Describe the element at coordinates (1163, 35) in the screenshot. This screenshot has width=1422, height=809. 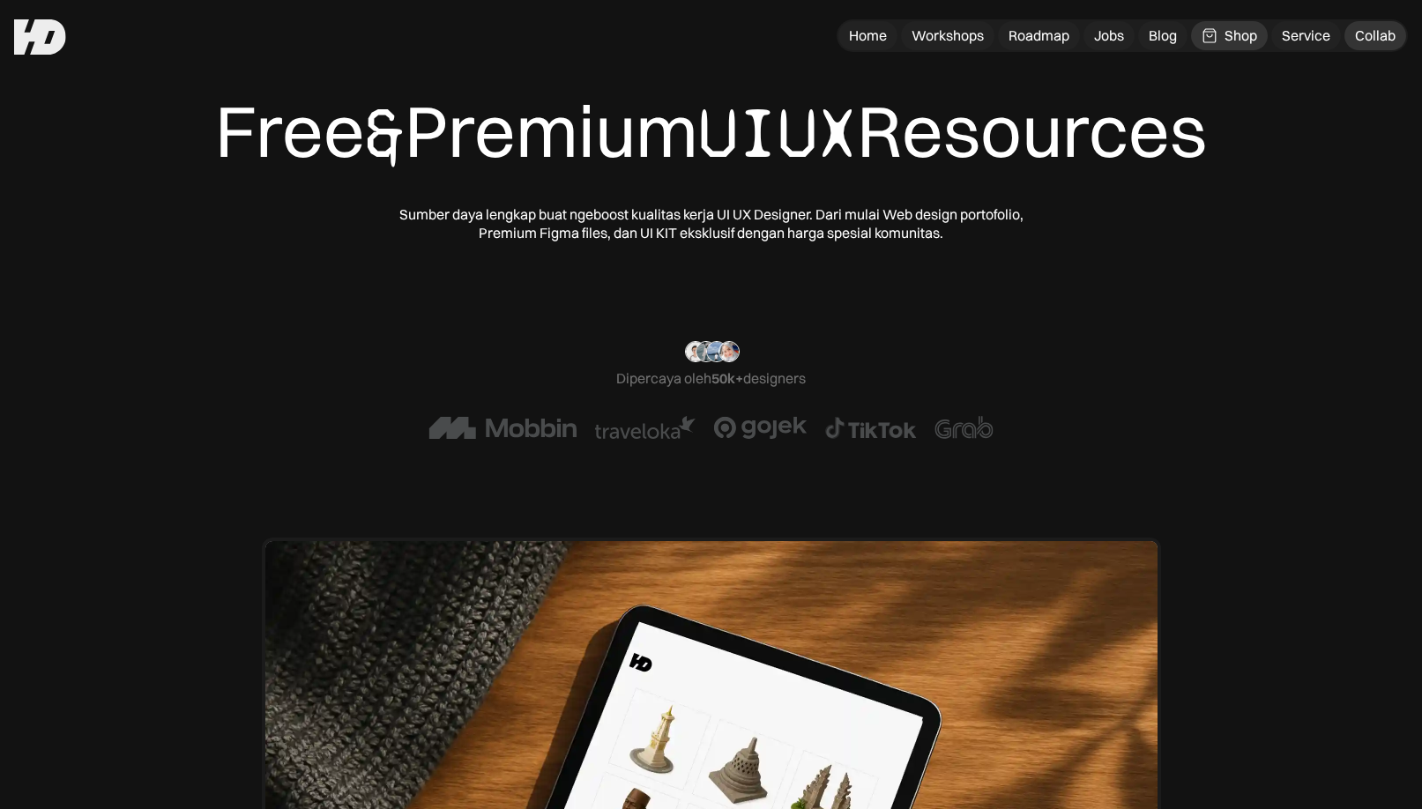
I see `div: Blog` at that location.